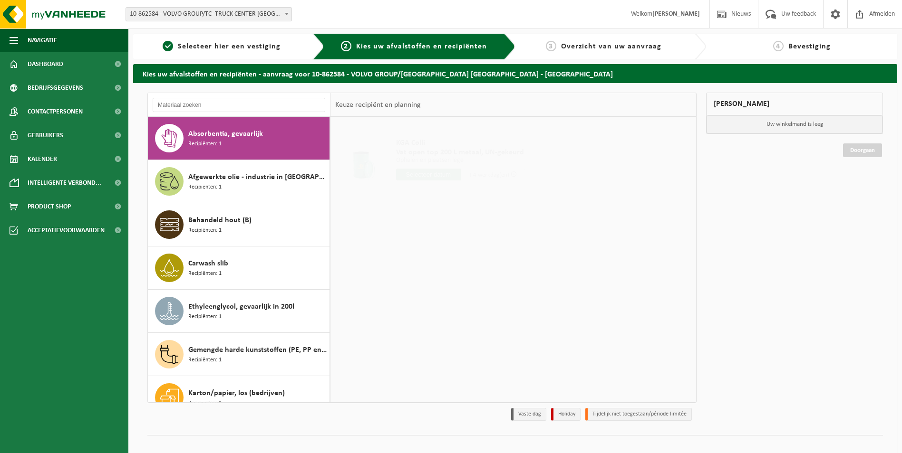  I want to click on span: Bevestiging, so click(809, 47).